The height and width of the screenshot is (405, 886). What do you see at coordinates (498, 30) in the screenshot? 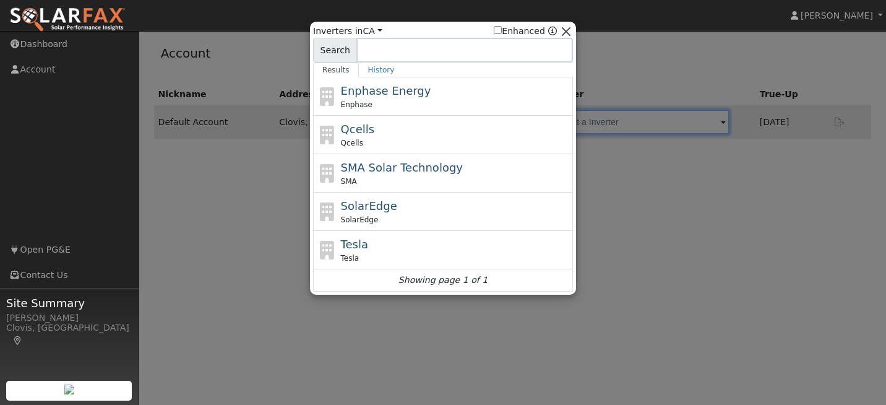
I see `input: Enhanced` at bounding box center [498, 30].